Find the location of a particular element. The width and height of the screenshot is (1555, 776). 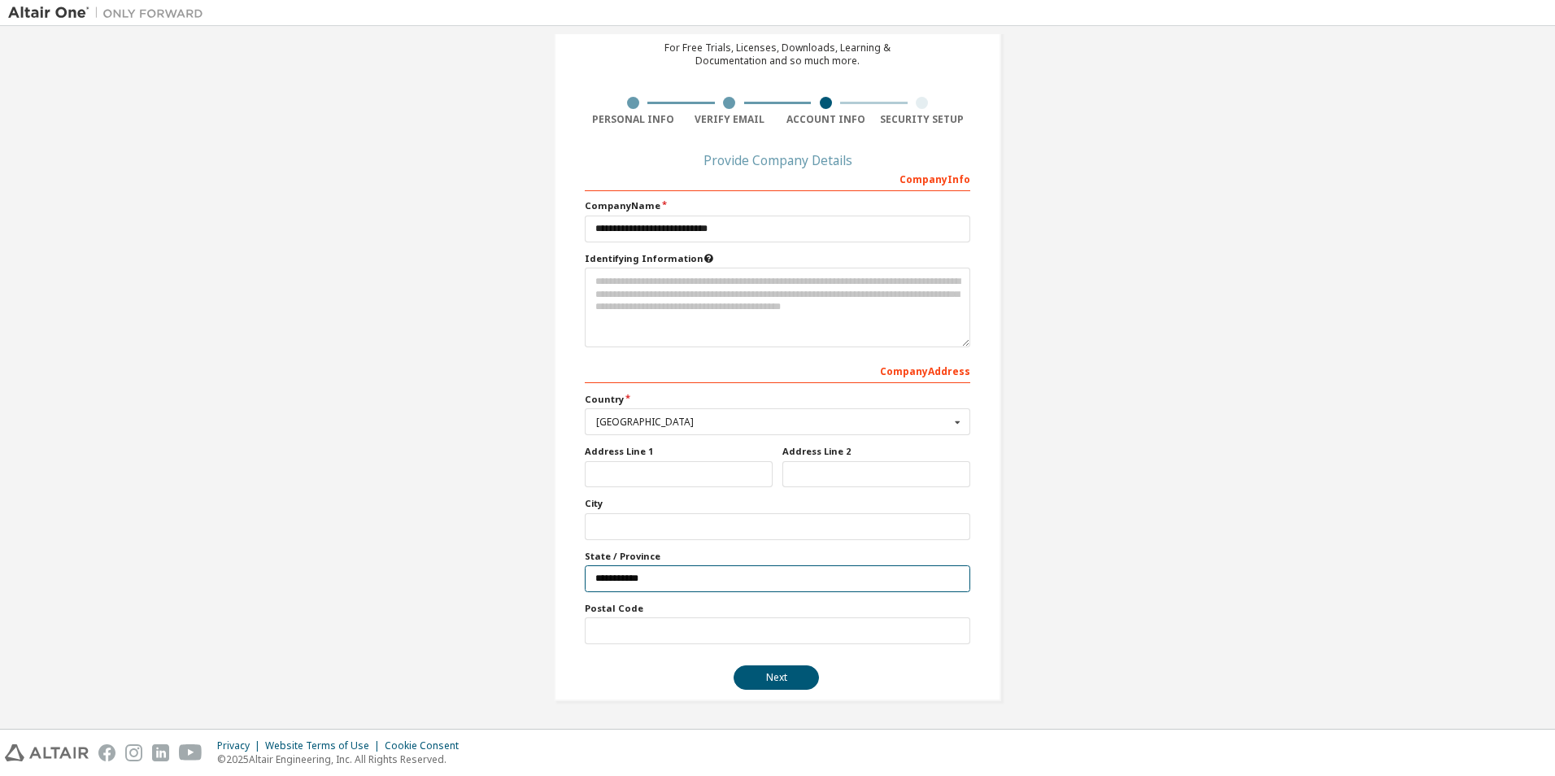

img: instagram.svg is located at coordinates (133, 752).